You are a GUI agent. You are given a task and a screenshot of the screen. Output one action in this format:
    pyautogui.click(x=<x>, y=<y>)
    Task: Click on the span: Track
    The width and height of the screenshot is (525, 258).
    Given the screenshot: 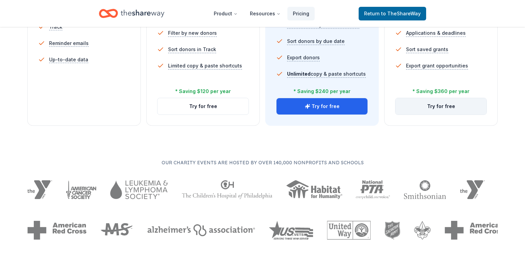 What is the action you would take?
    pyautogui.click(x=56, y=27)
    